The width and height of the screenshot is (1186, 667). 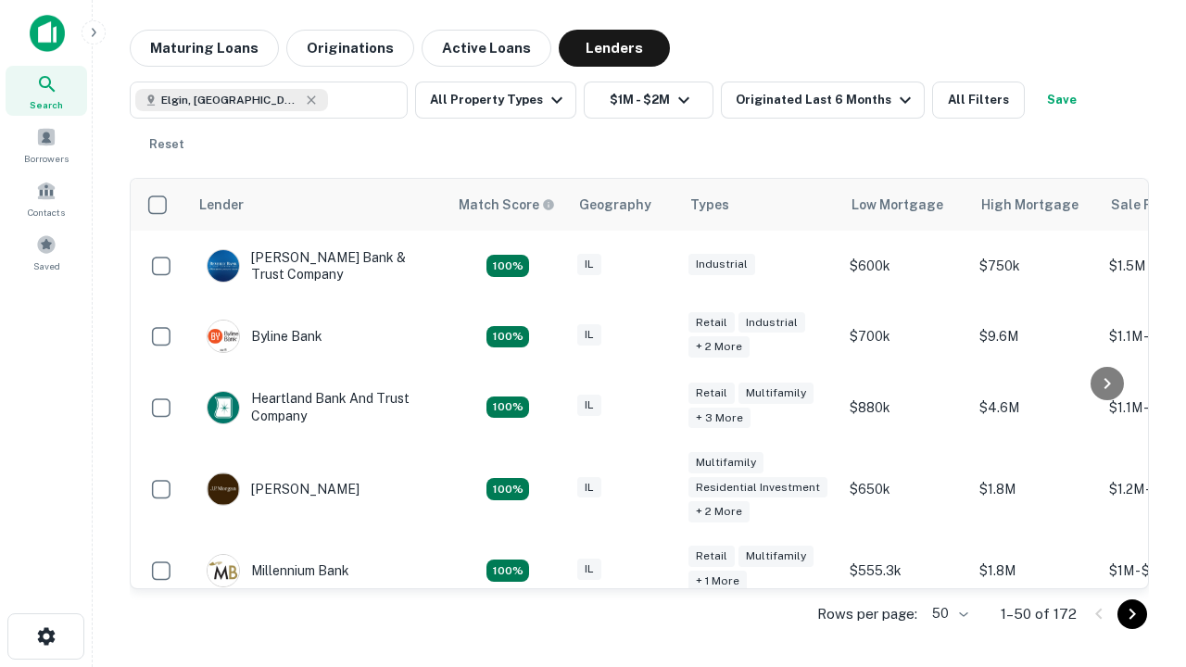 I want to click on button: $1M - $2M, so click(x=648, y=100).